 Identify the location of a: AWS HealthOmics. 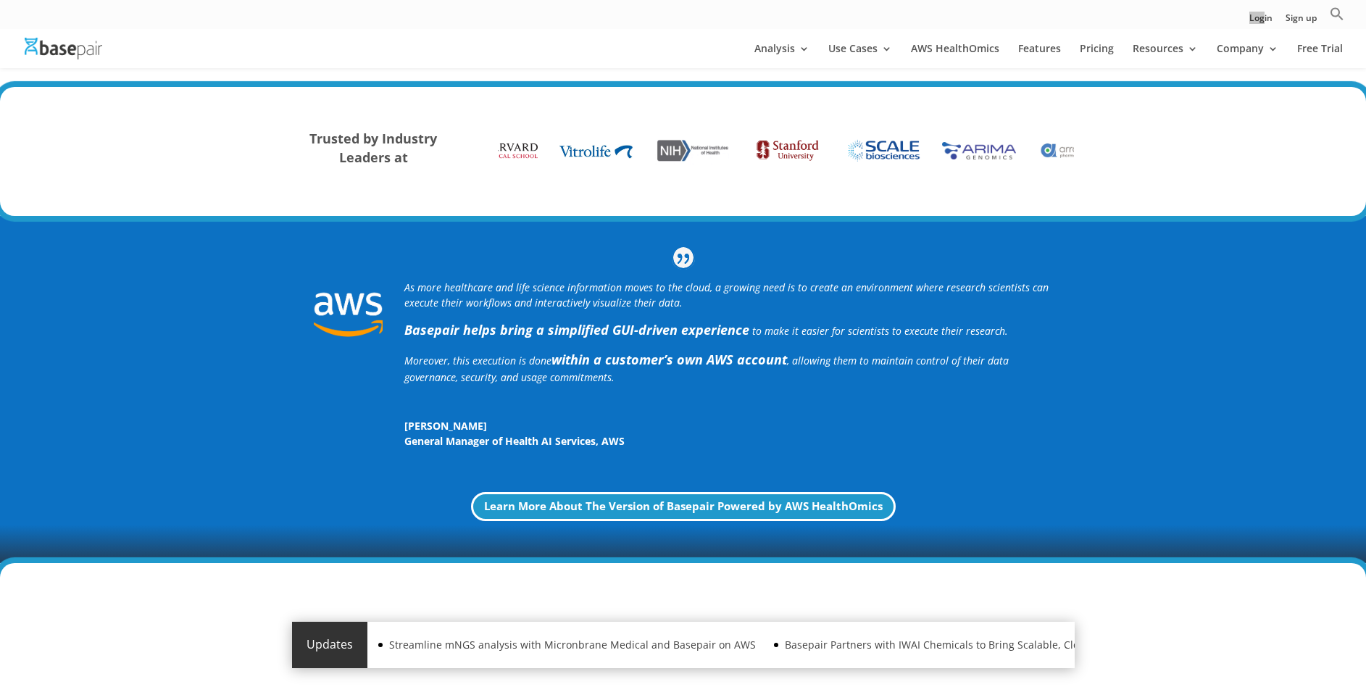
(955, 56).